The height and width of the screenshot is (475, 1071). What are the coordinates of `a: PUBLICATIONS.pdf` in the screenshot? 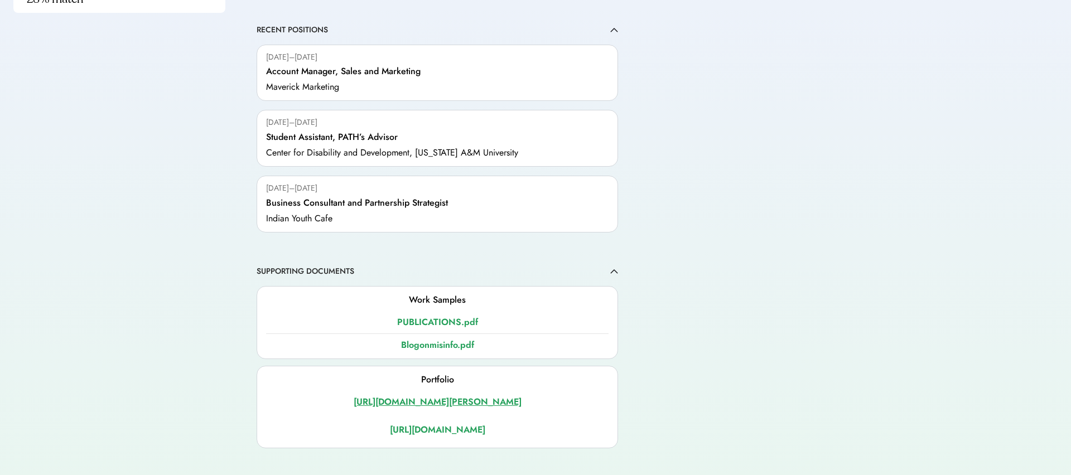 It's located at (437, 322).